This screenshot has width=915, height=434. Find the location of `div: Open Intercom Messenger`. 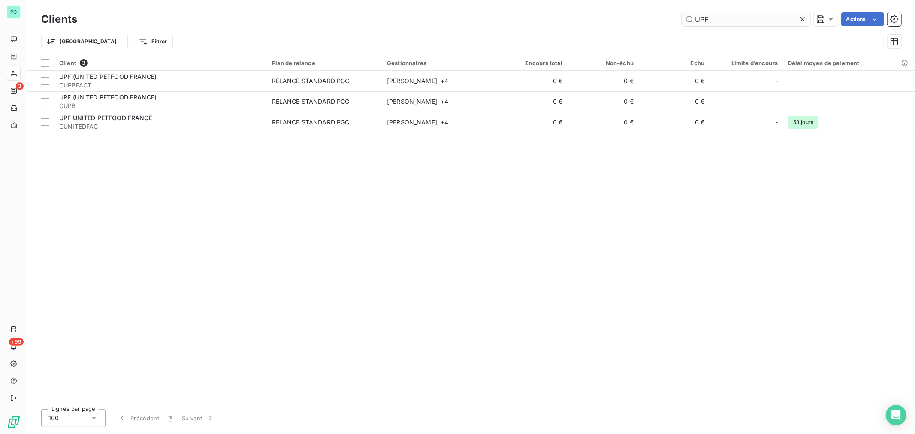

div: Open Intercom Messenger is located at coordinates (896, 415).